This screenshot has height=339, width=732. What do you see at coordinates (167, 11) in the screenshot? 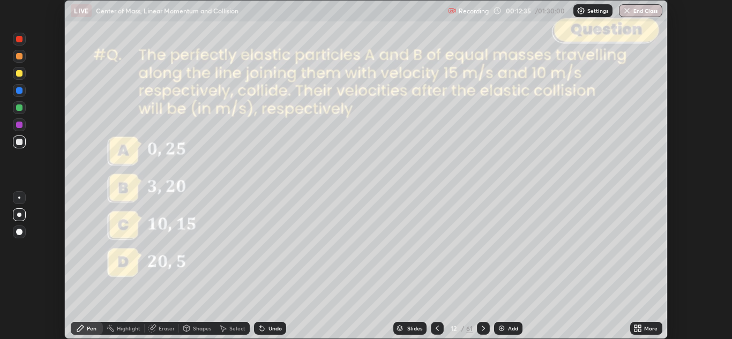
I see `p: Center of Mass, Linear Momentum and Collision` at bounding box center [167, 11].